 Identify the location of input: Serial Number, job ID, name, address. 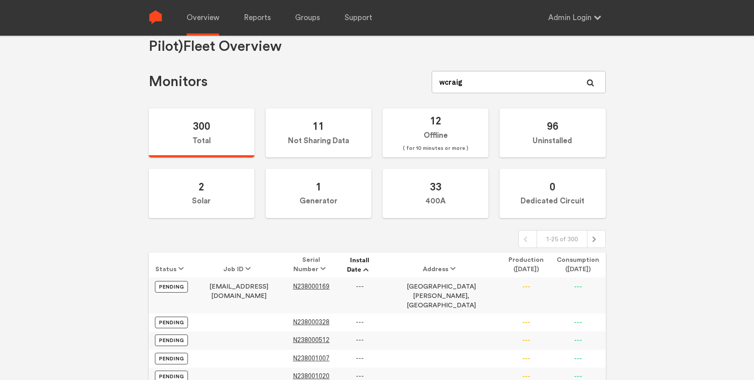
(518, 82).